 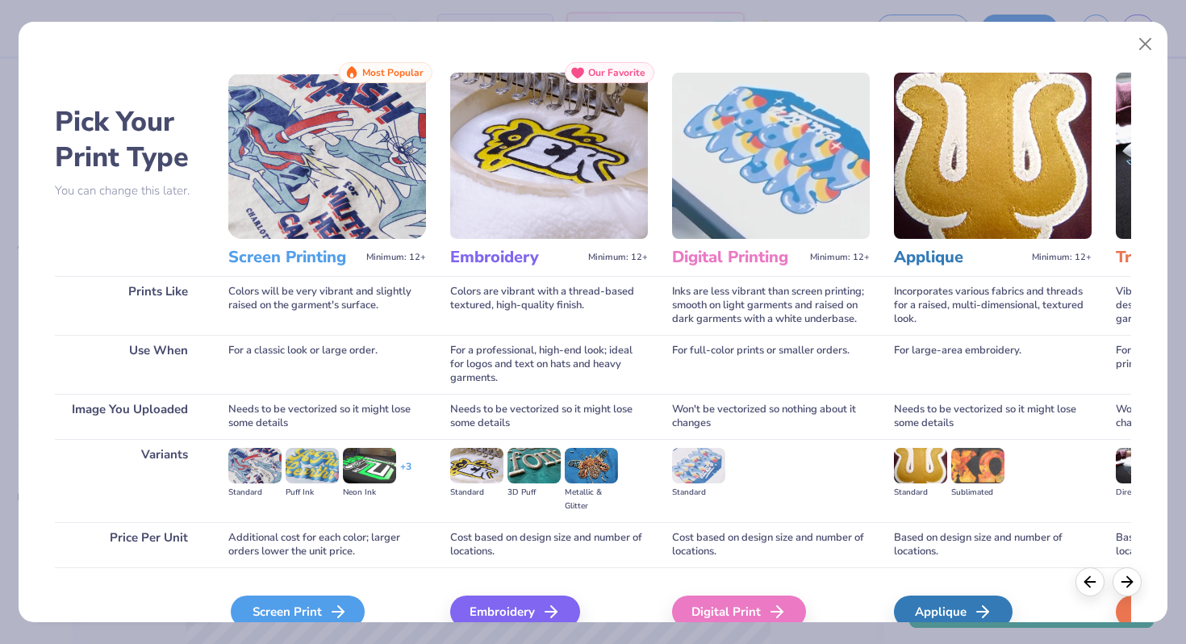 I want to click on div: Prints Like, so click(x=129, y=305).